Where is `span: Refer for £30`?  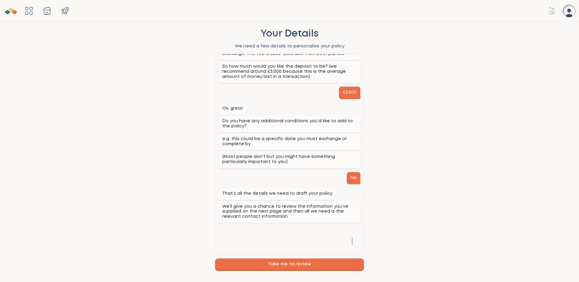
span: Refer for £30 is located at coordinates (552, 11).